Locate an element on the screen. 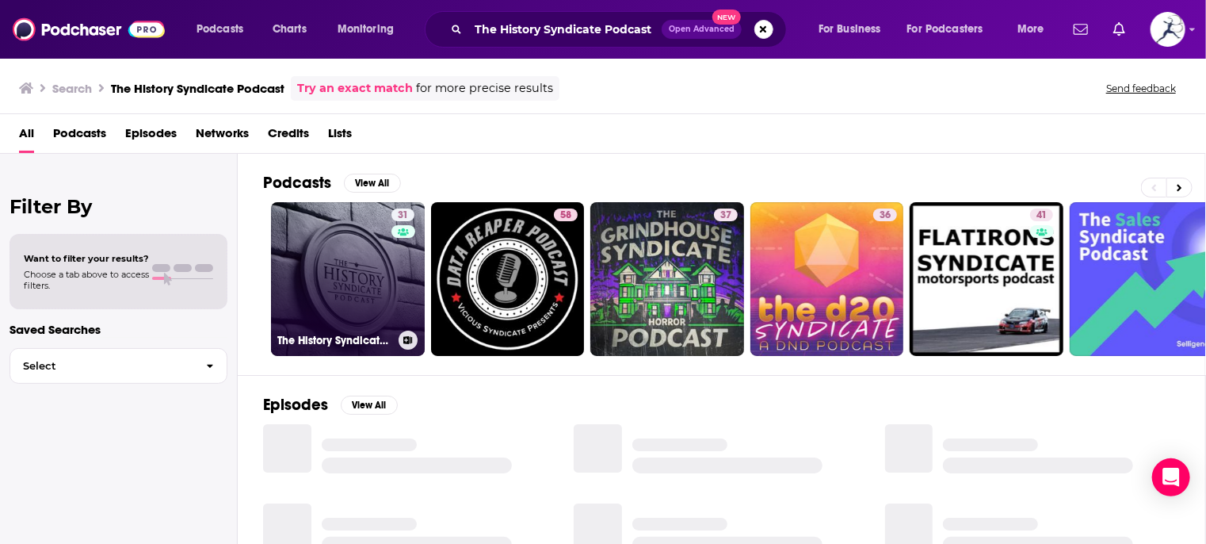  span: Open Advanced is located at coordinates (701, 29).